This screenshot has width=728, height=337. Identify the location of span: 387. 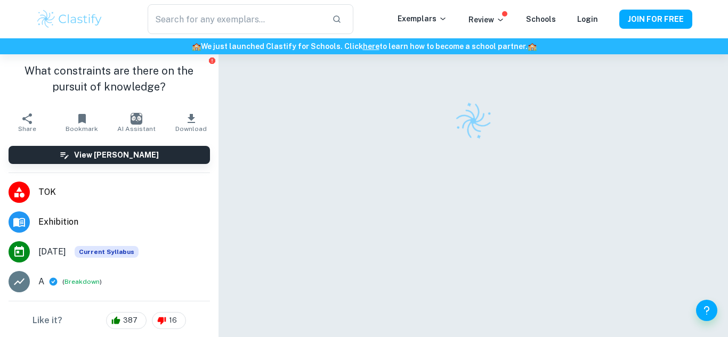
(130, 321).